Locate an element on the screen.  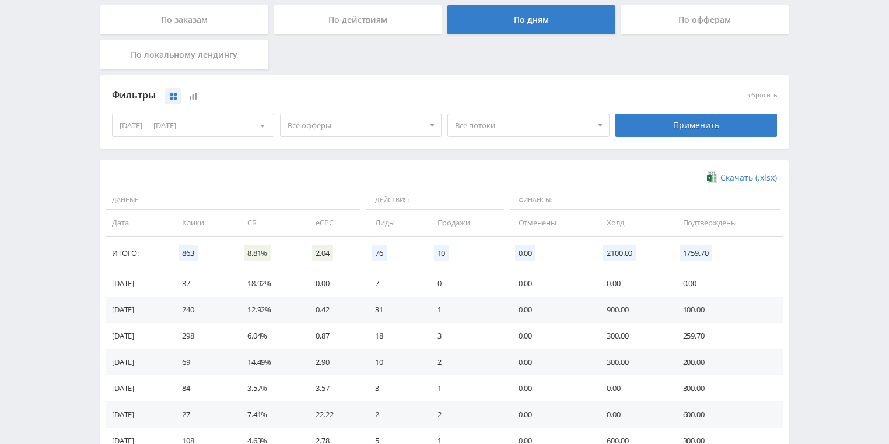
span: Скачать (.xlsx) is located at coordinates (748, 178).